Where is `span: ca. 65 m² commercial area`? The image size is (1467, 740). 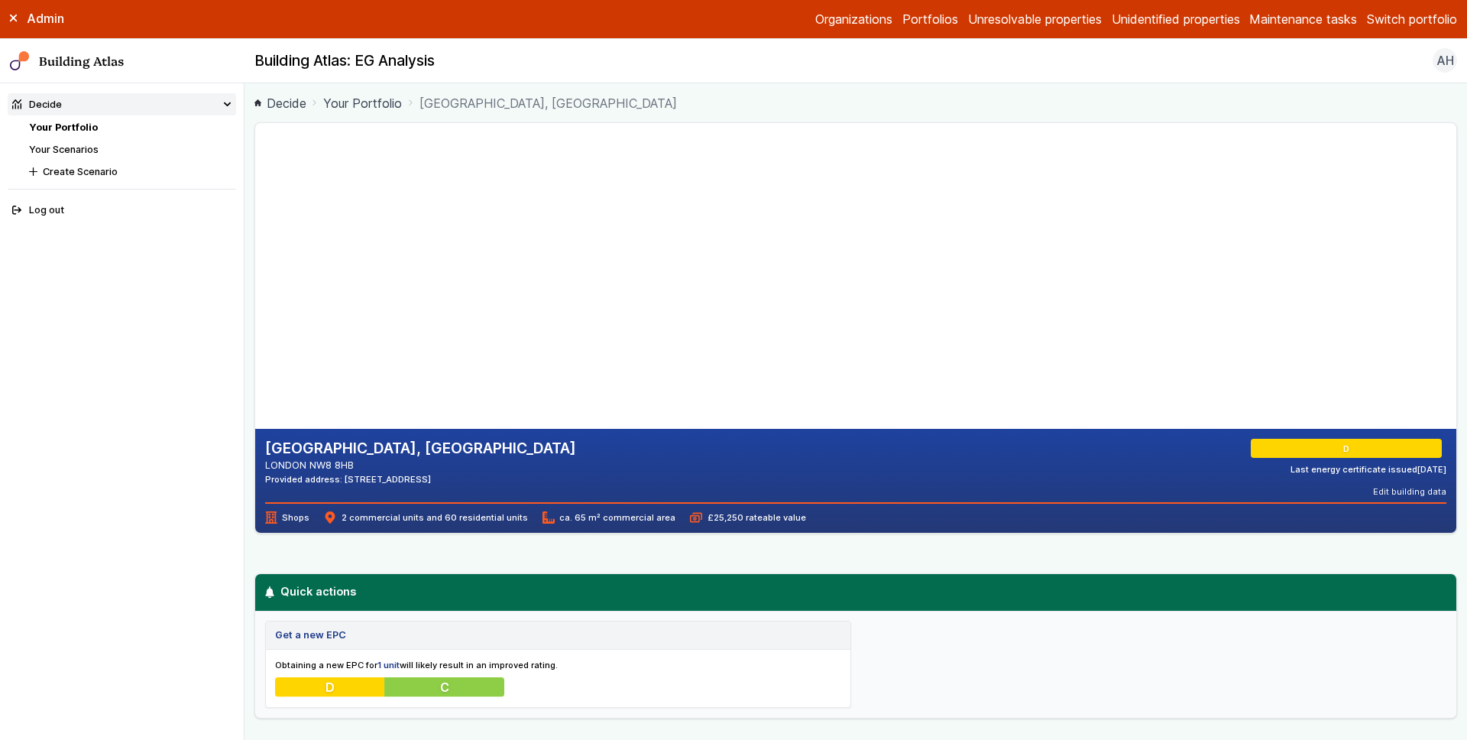 span: ca. 65 m² commercial area is located at coordinates (609, 517).